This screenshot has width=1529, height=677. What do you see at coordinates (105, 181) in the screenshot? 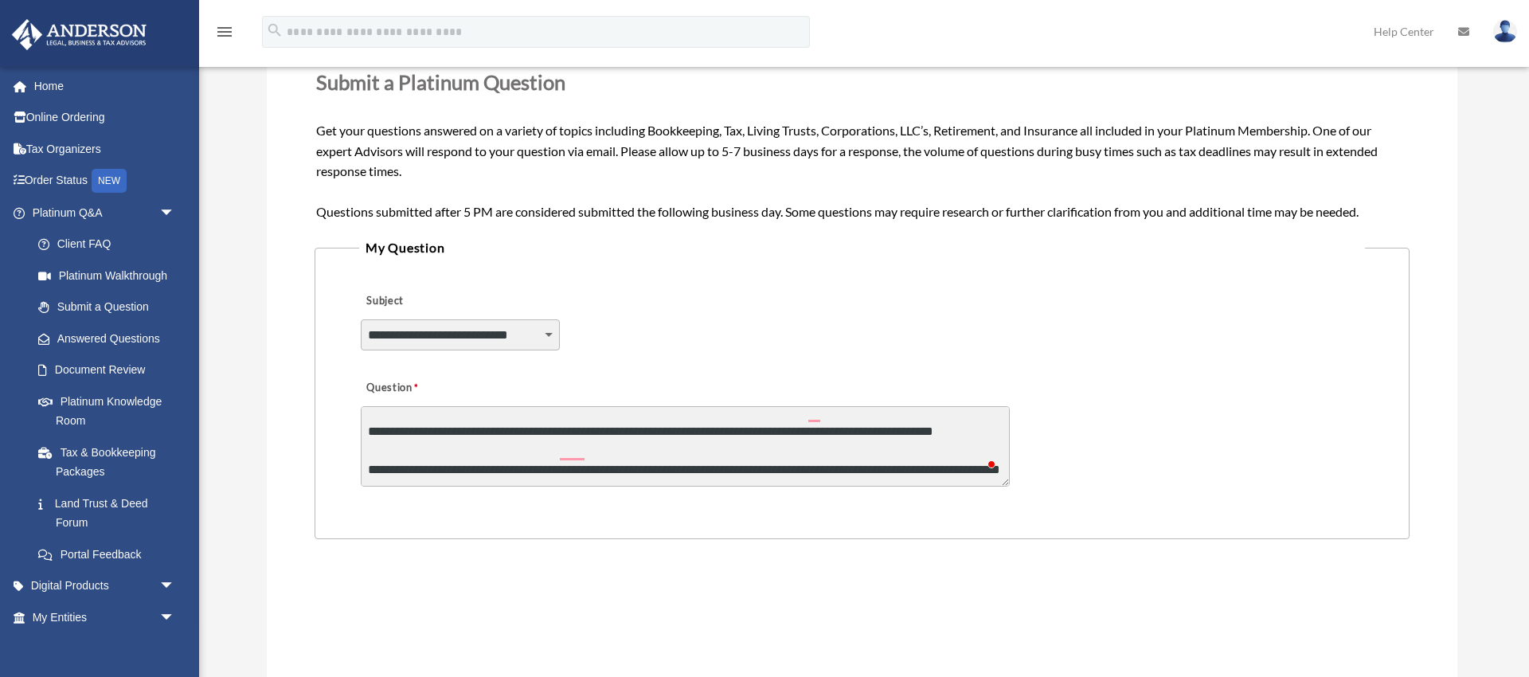
I see `a: Order StatusNEW` at bounding box center [105, 181].